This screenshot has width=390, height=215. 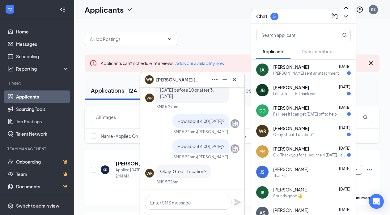 I want to click on a: Home, so click(x=42, y=32).